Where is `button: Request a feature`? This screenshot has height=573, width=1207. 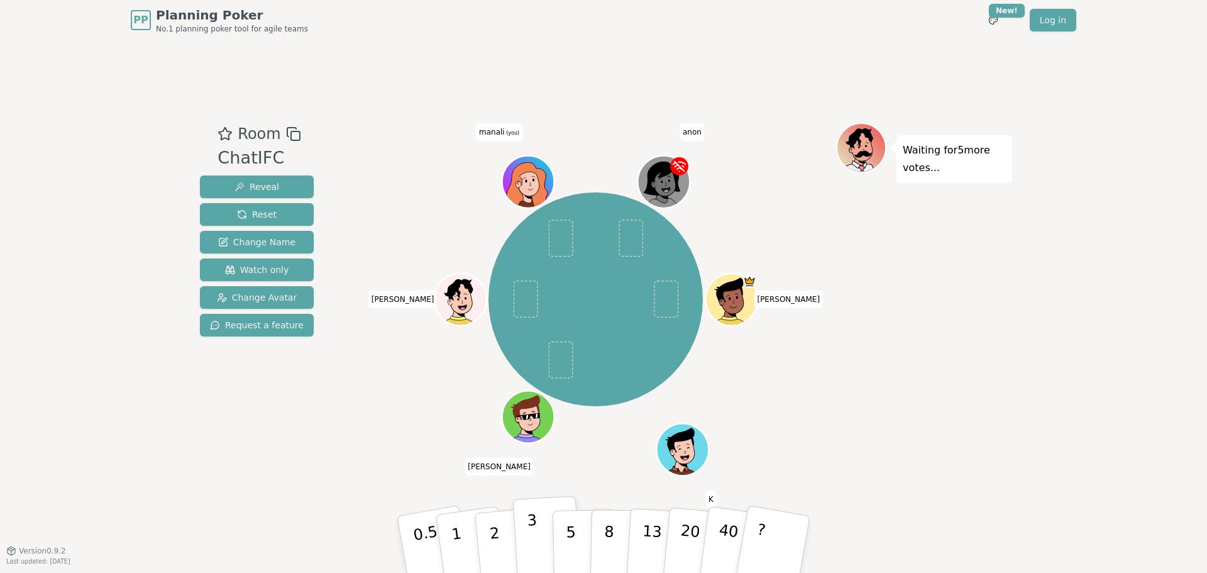 button: Request a feature is located at coordinates (257, 325).